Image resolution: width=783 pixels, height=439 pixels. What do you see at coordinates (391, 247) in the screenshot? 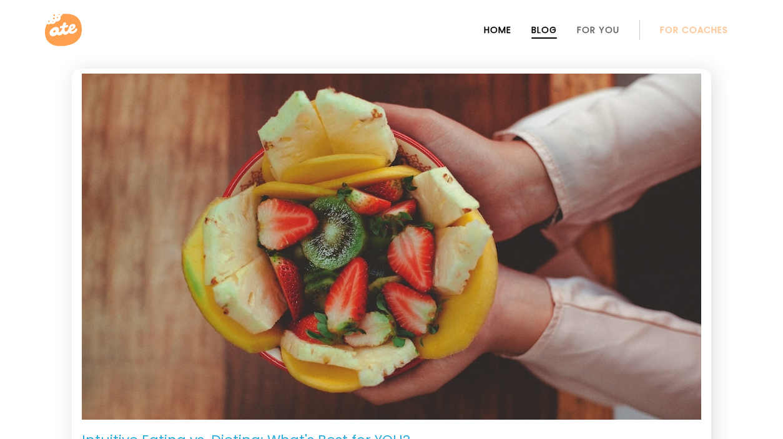
I see `img: Intuitive Eating. Image: Unsplash-giancarlo-duarte` at bounding box center [391, 247].